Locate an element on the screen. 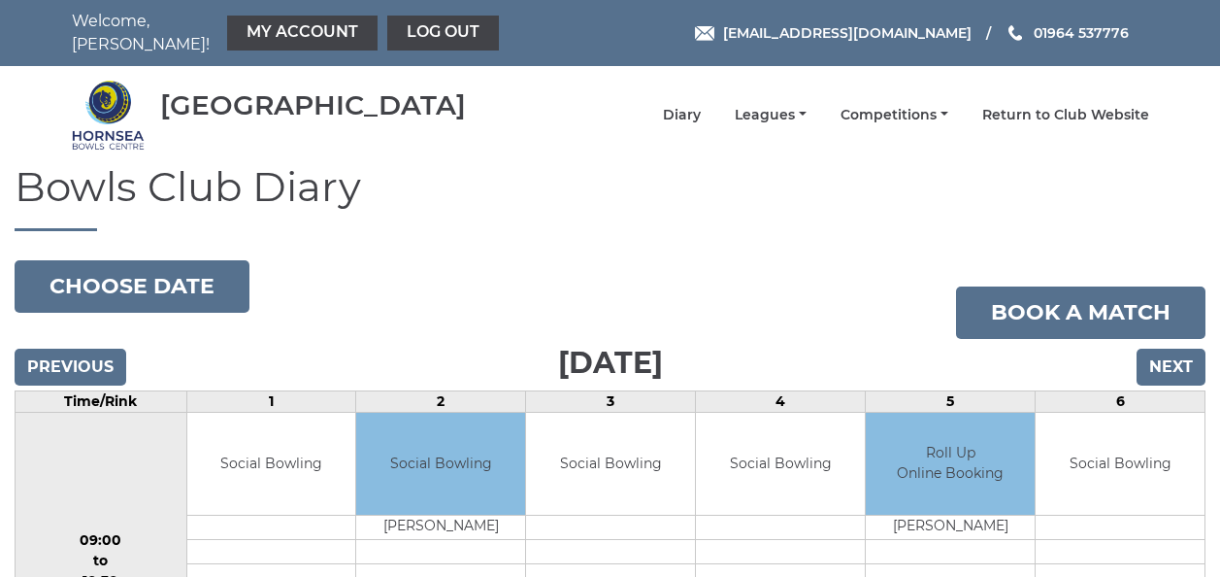 Image resolution: width=1220 pixels, height=577 pixels. a: Competitions is located at coordinates (894, 115).